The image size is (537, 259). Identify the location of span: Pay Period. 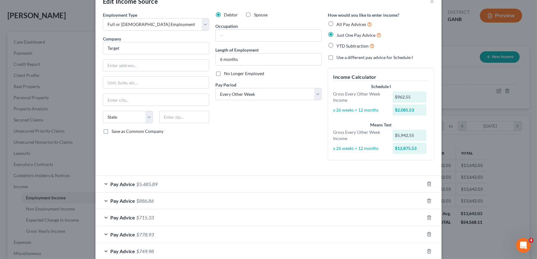
(226, 85).